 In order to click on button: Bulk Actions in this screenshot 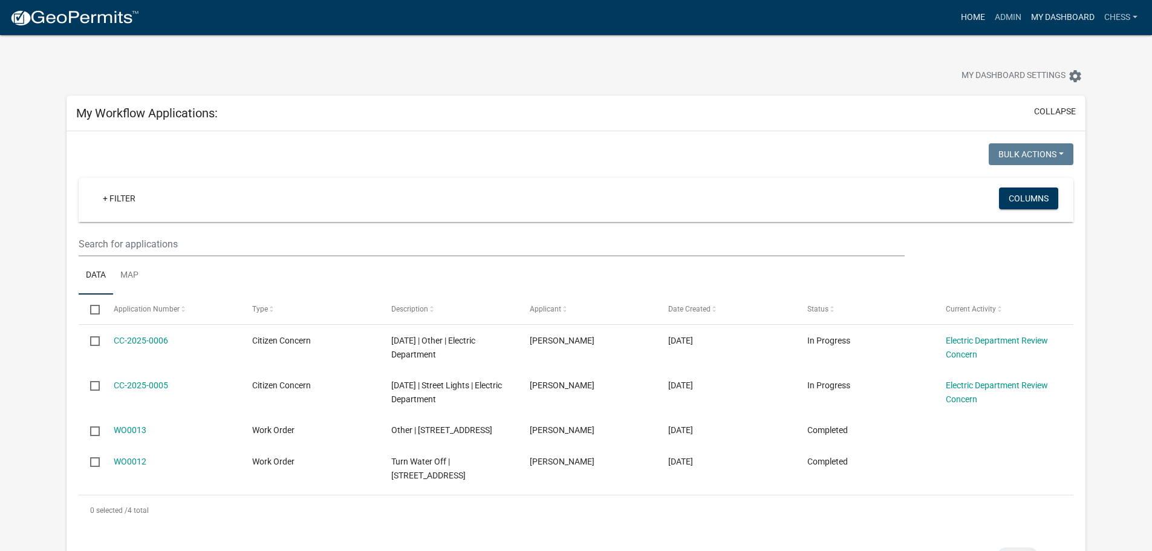, I will do `click(1031, 154)`.